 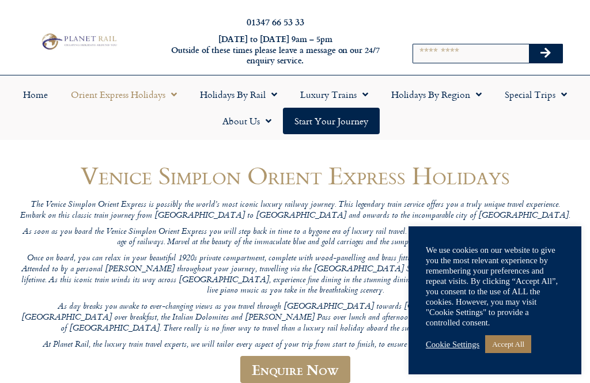 I want to click on a: Special Trips, so click(x=536, y=94).